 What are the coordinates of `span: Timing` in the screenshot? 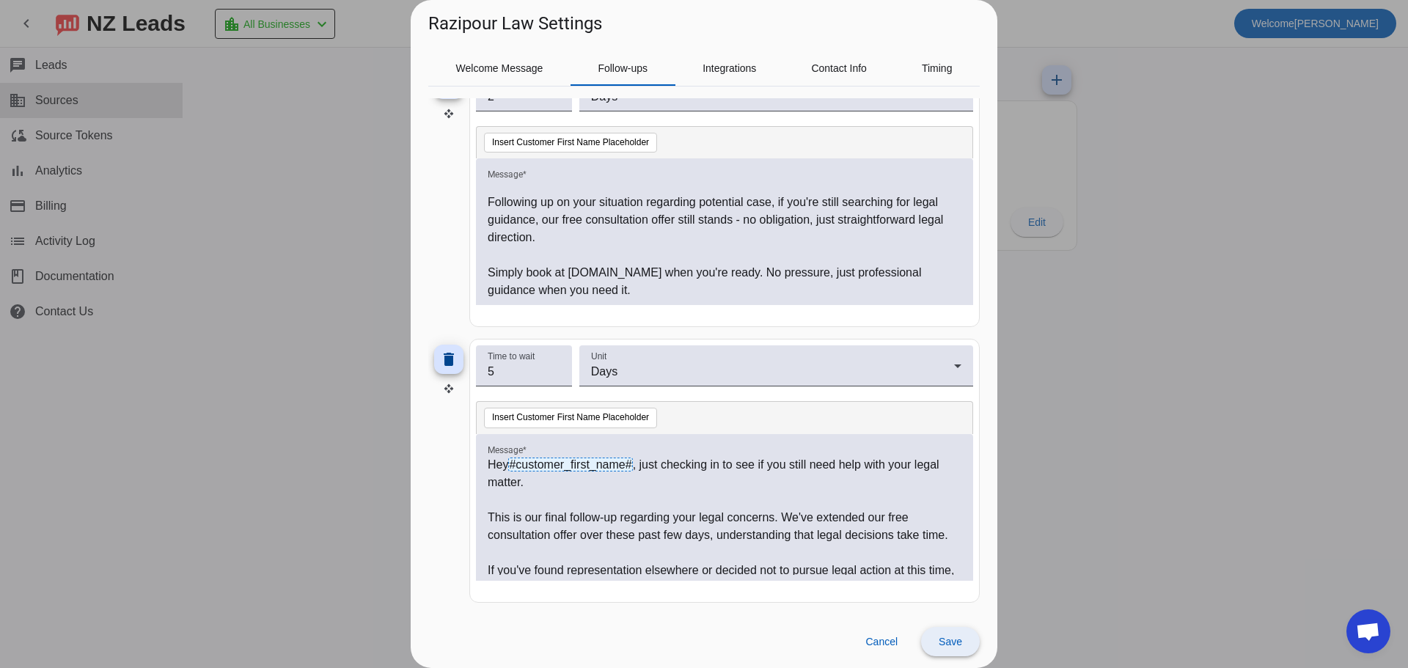 It's located at (937, 68).